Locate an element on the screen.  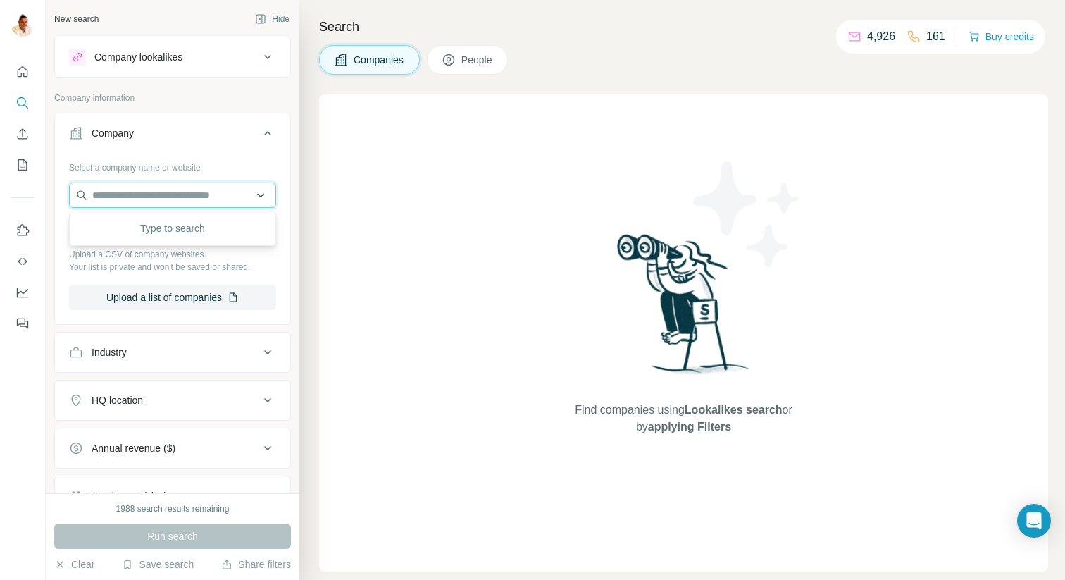
span: Lookalikes search is located at coordinates (733, 409).